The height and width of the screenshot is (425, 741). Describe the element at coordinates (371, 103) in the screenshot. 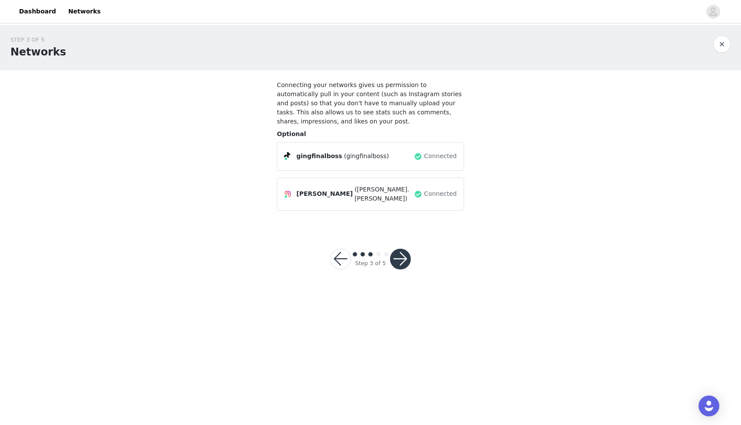

I see `h4: Connecting your networks gives us permission to automatically pull in your content (such as Insta...` at that location.